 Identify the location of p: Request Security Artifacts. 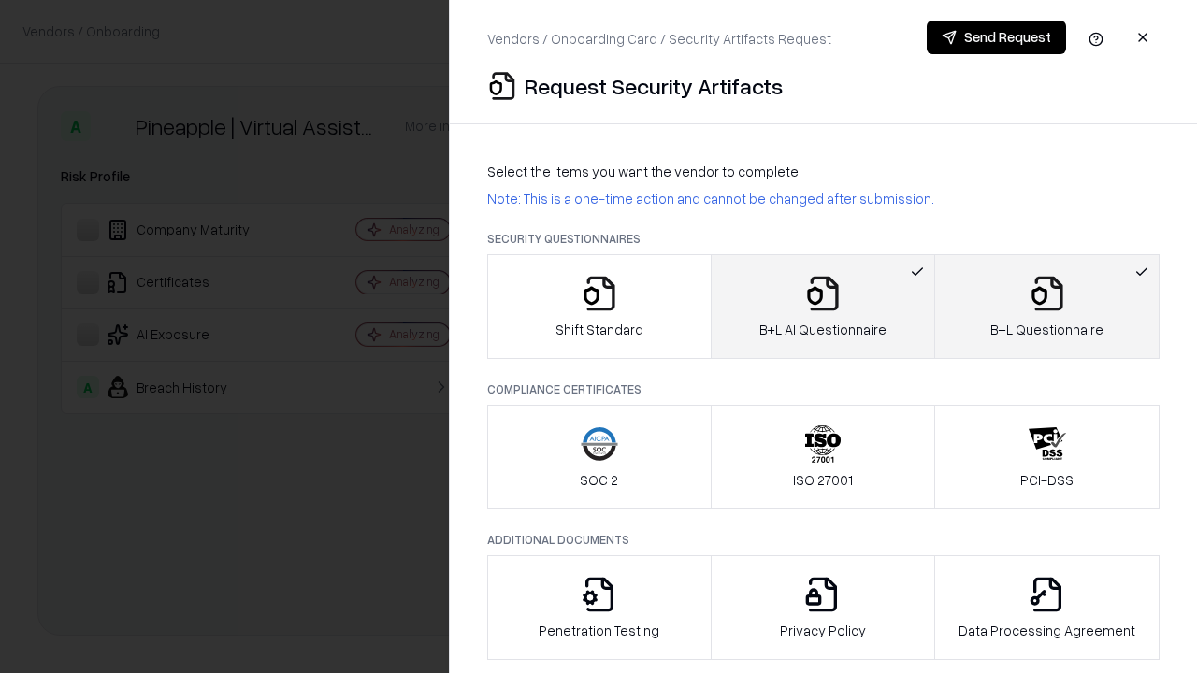
(654, 86).